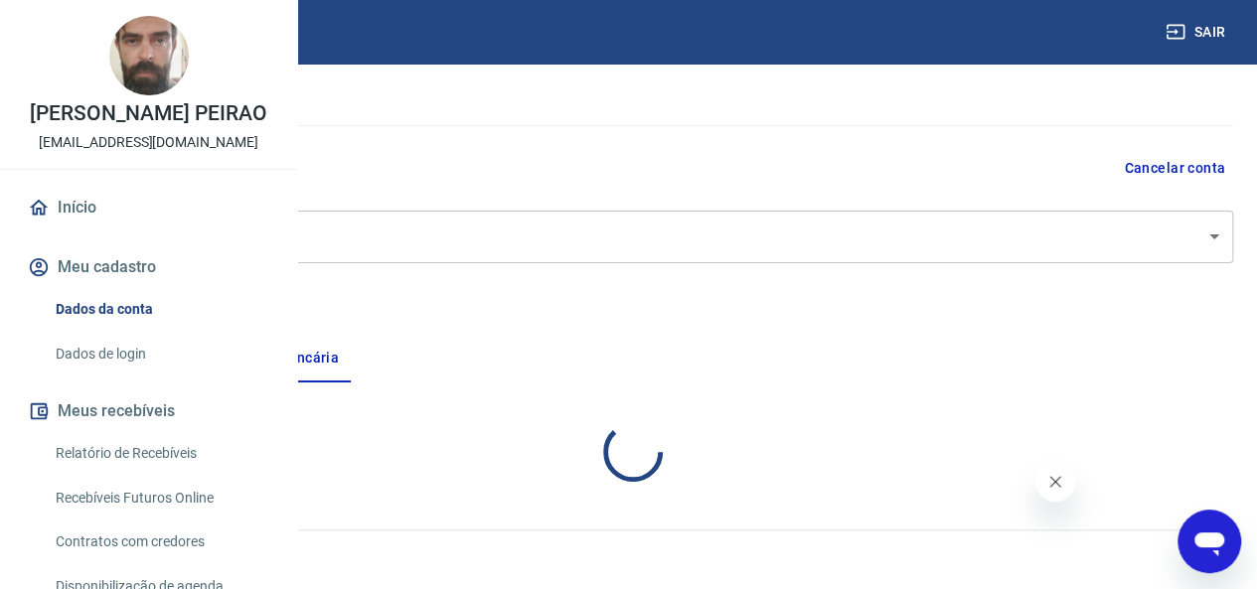 The height and width of the screenshot is (589, 1257). What do you see at coordinates (148, 208) in the screenshot?
I see `a: Início` at bounding box center [148, 208].